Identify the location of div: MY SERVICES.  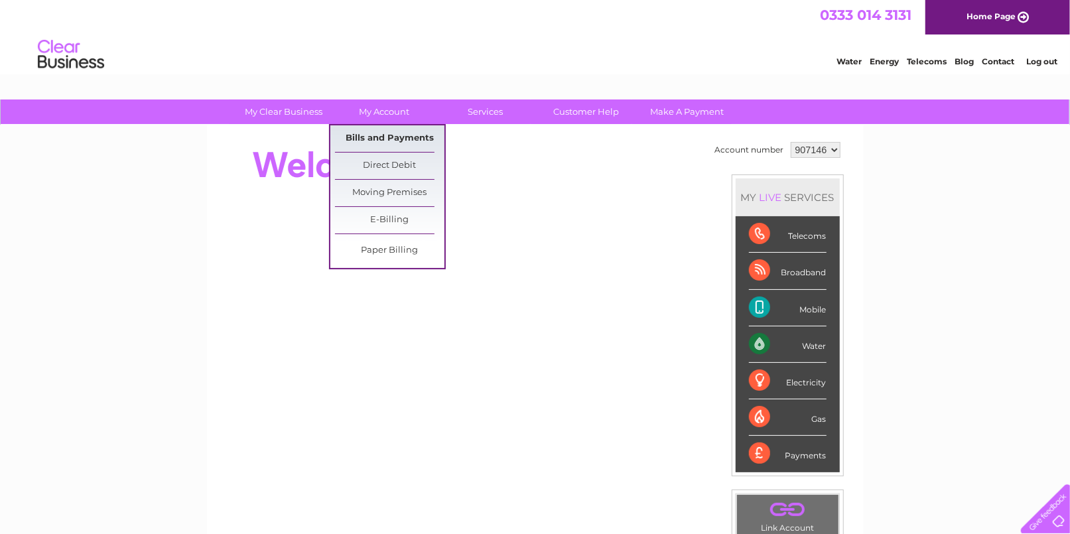
(787, 197).